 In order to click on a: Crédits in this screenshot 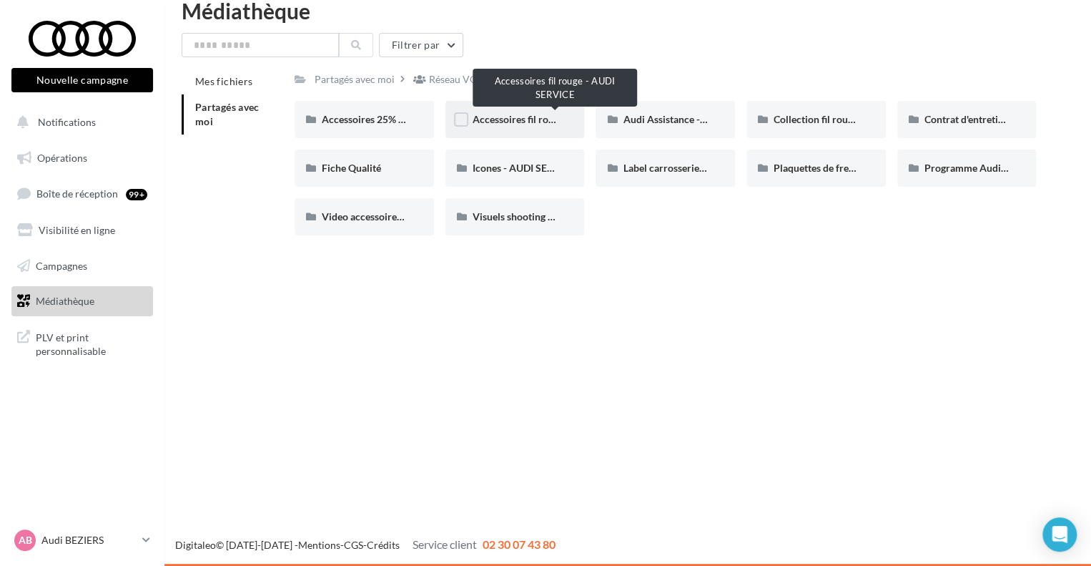, I will do `click(383, 544)`.